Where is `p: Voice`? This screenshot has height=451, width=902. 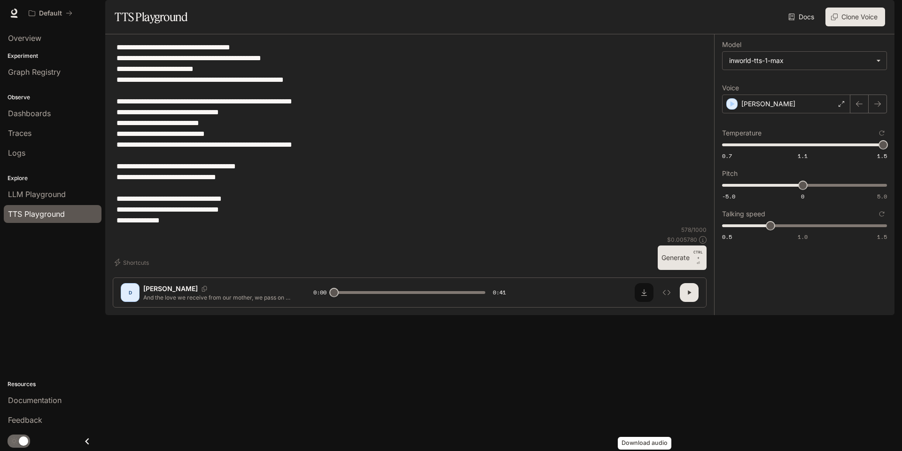
p: Voice is located at coordinates (731, 88).